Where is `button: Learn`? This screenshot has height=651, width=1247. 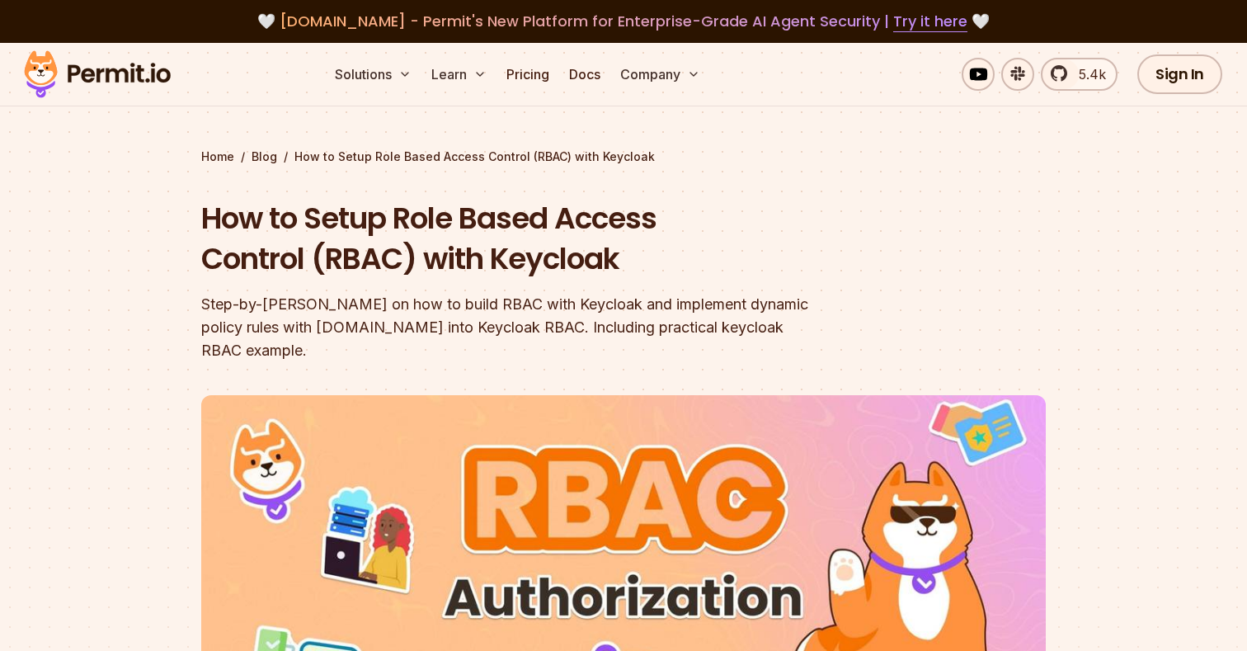 button: Learn is located at coordinates (459, 74).